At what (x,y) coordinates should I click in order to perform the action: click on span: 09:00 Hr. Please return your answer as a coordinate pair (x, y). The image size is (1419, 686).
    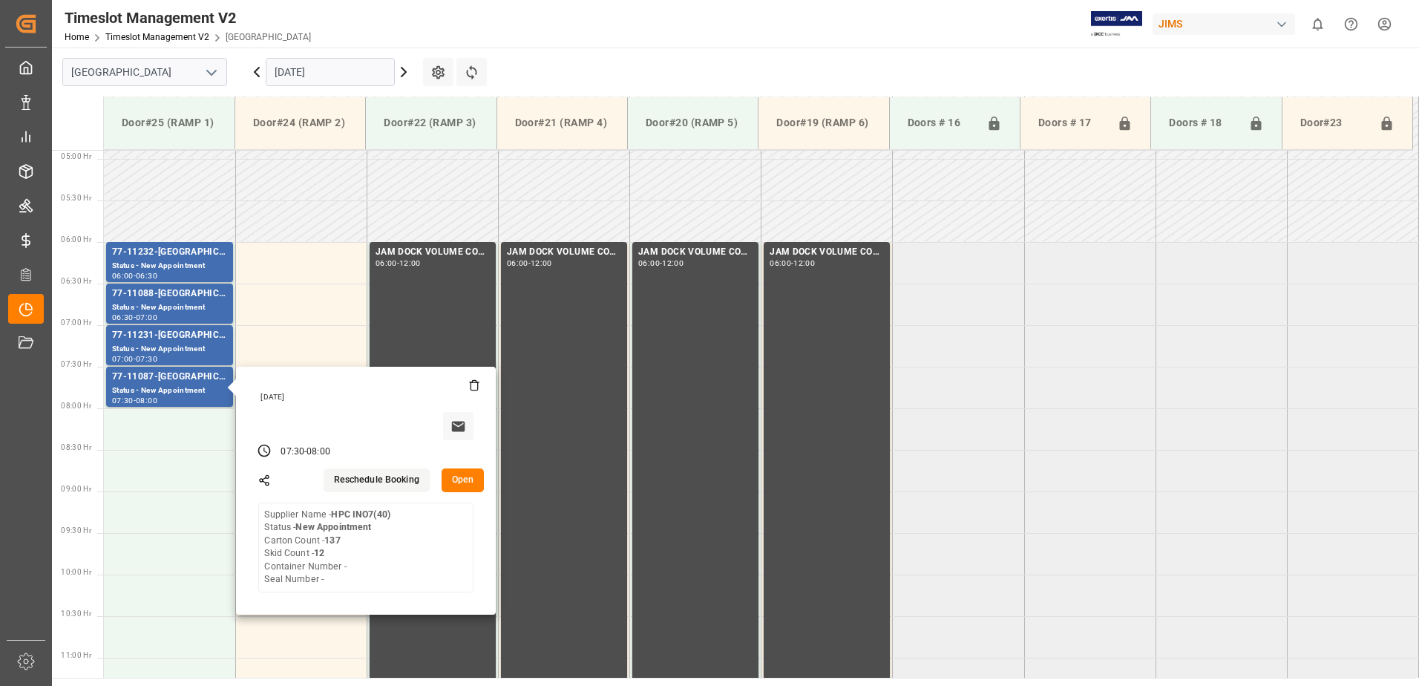
    Looking at the image, I should click on (76, 488).